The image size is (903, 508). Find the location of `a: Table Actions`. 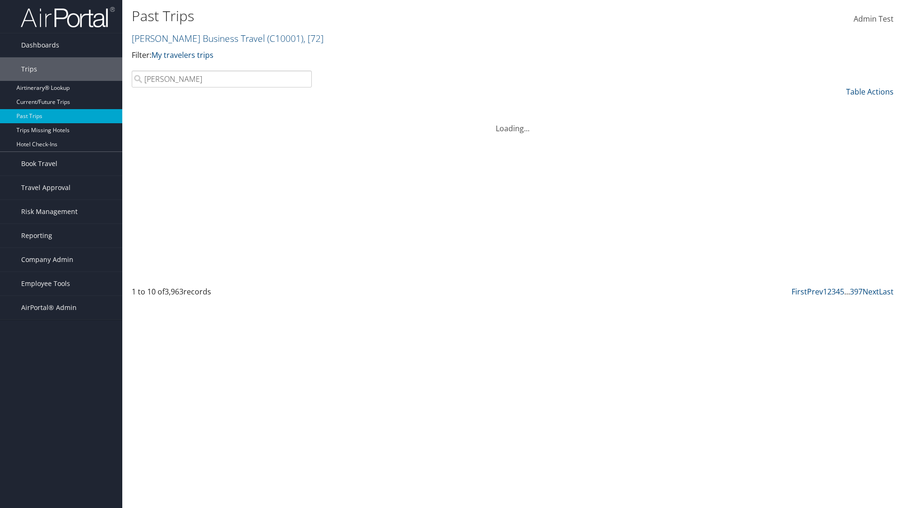

a: Table Actions is located at coordinates (869, 92).